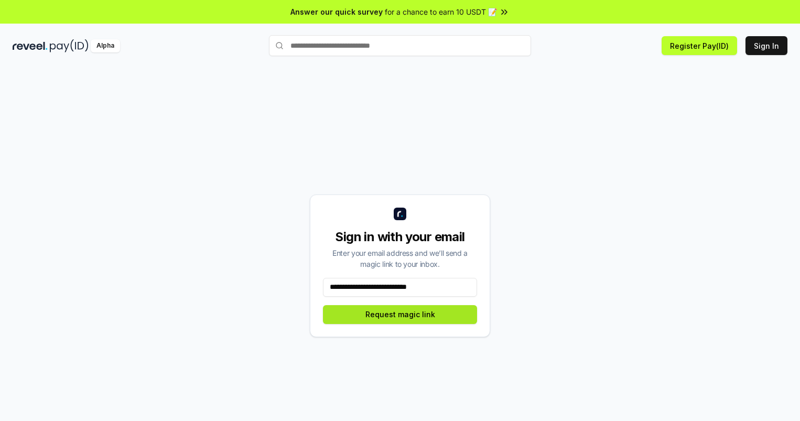 The image size is (800, 421). Describe the element at coordinates (441, 12) in the screenshot. I see `span: for a chance to earn 10 USDT 📝` at that location.